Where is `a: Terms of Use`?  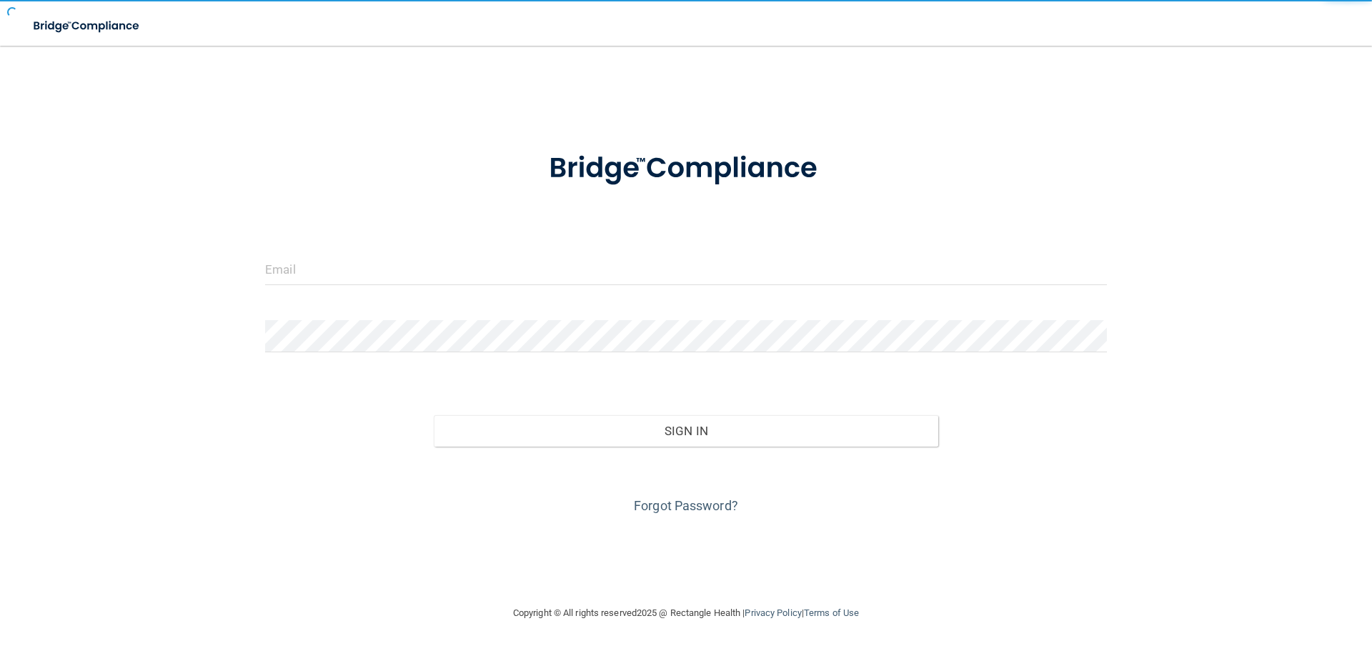 a: Terms of Use is located at coordinates (831, 612).